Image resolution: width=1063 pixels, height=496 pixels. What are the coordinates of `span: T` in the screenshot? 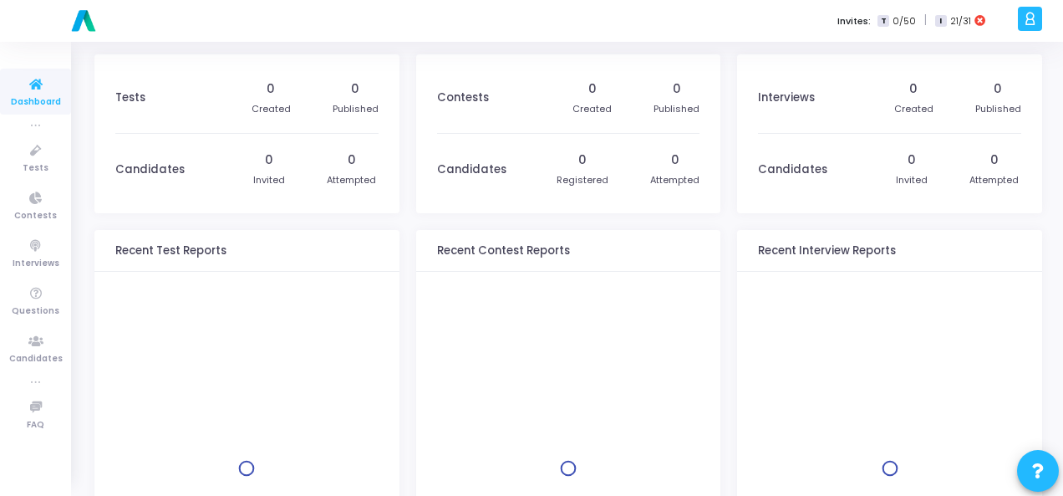 It's located at (883, 21).